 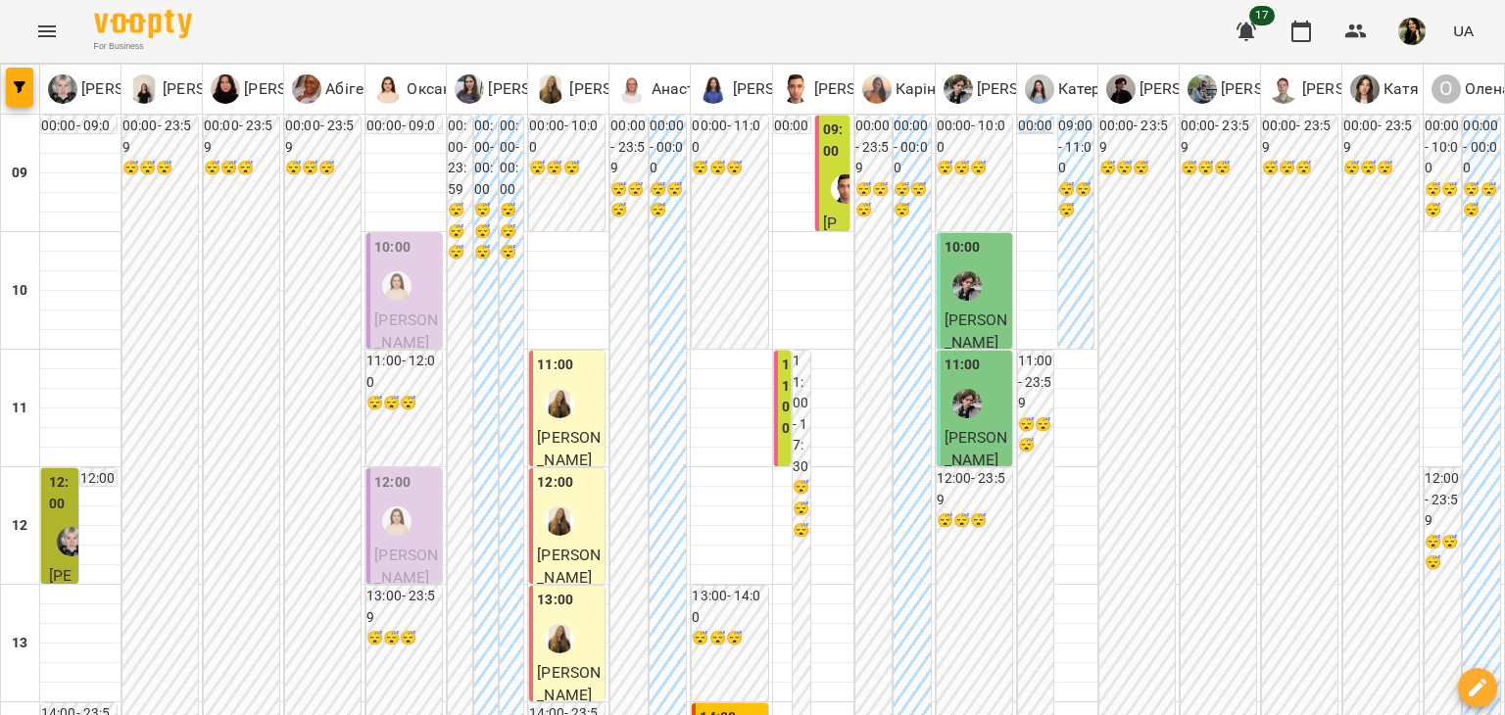 What do you see at coordinates (431, 89) in the screenshot?
I see `p: Оксана` at bounding box center [431, 89].